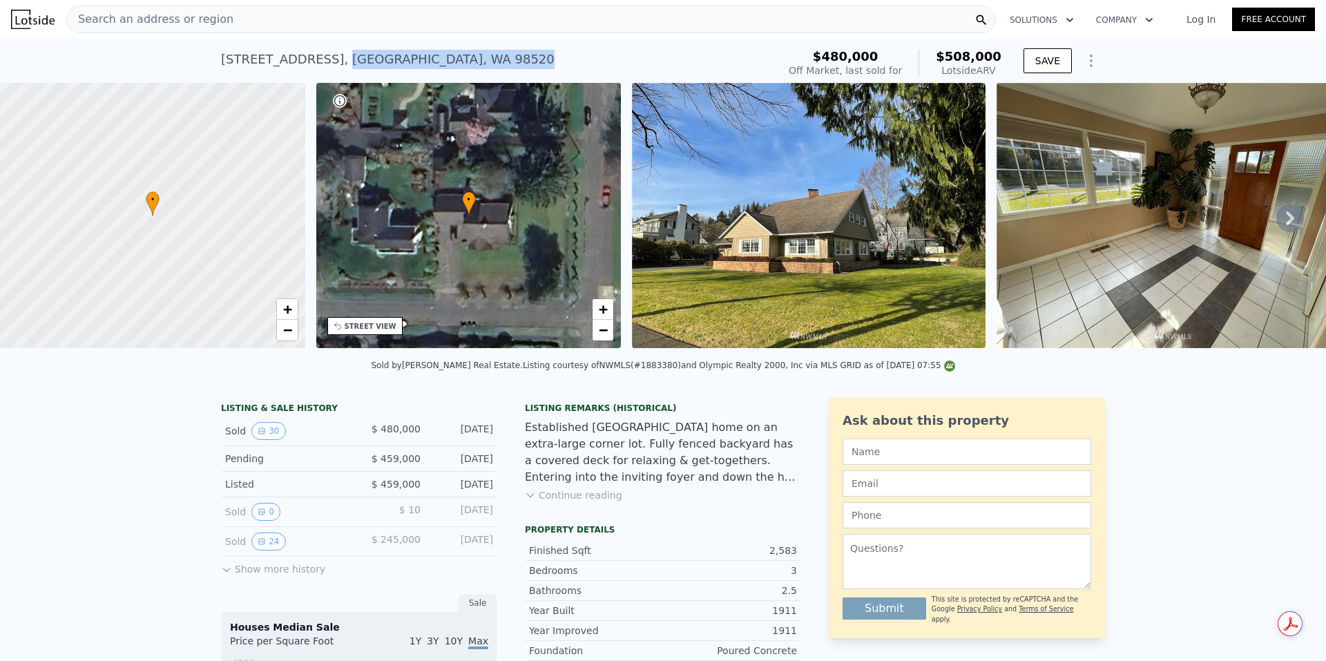 This screenshot has width=1326, height=661. Describe the element at coordinates (730, 591) in the screenshot. I see `div: 2.5` at that location.